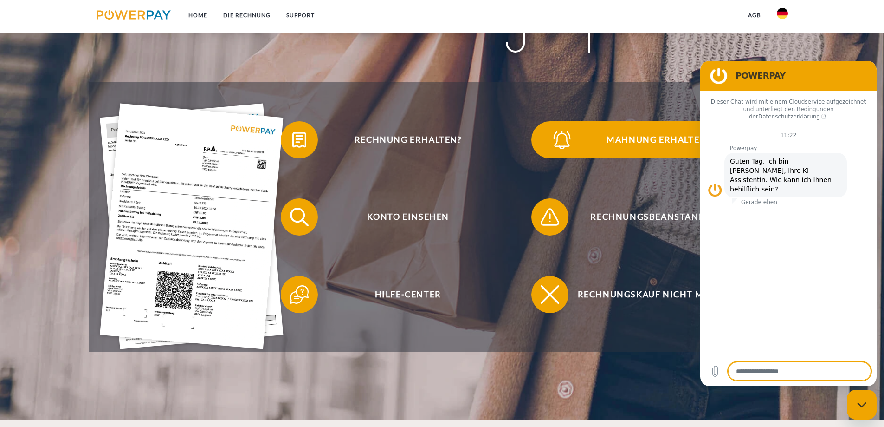 This screenshot has height=427, width=884. Describe the element at coordinates (192, 226) in the screenshot. I see `img: single_invoice_powerpay_de.jpg` at that location.